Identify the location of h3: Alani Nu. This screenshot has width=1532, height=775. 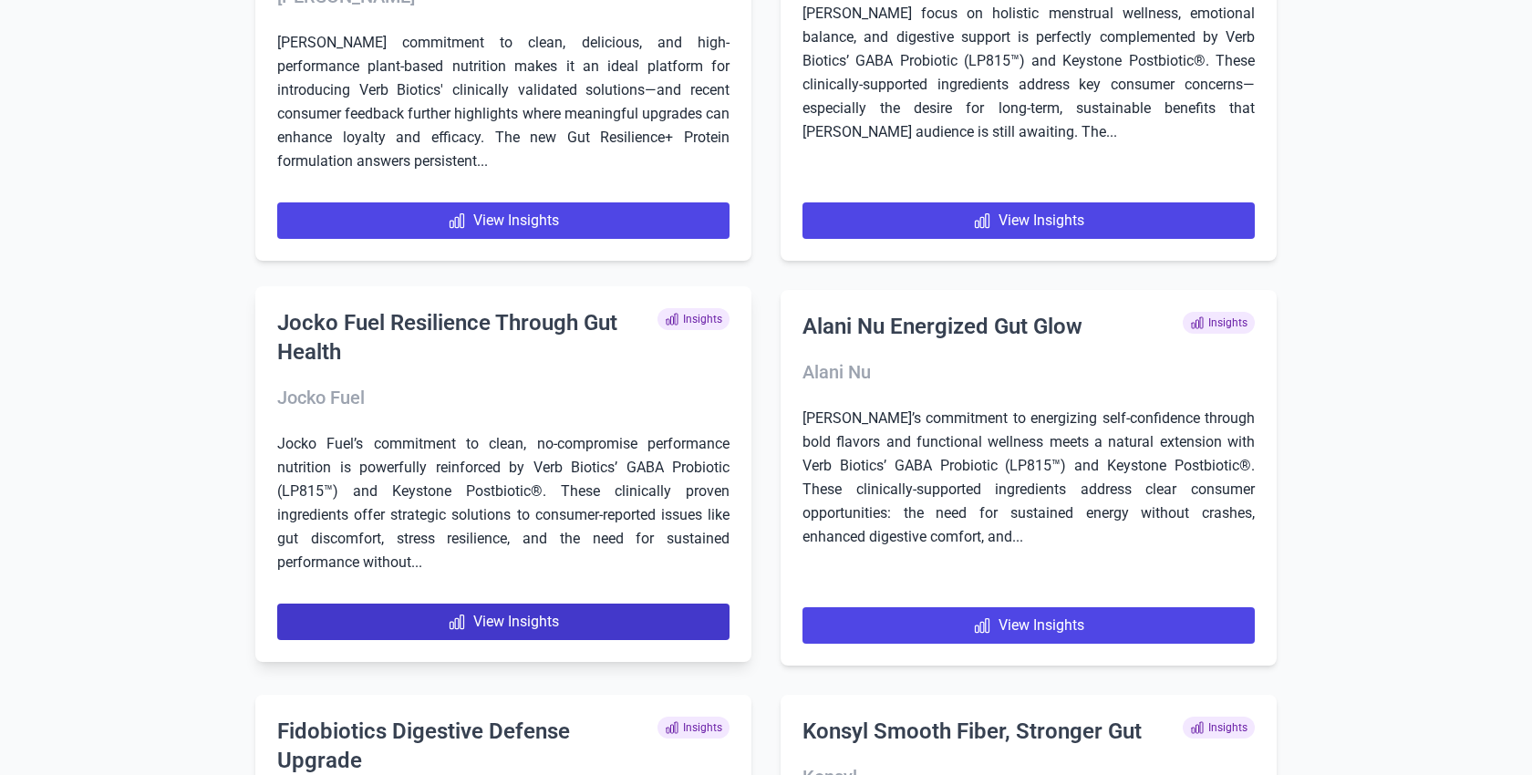
(1028, 372).